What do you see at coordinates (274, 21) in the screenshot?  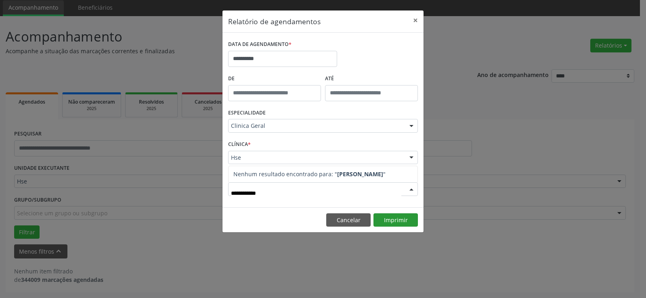 I see `h5: Relatório de agendamentos` at bounding box center [274, 21].